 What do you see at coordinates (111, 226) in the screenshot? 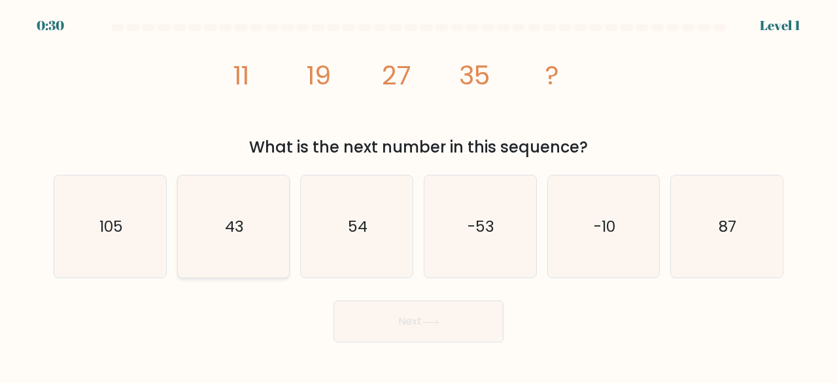
I see `text: 105` at bounding box center [111, 226].